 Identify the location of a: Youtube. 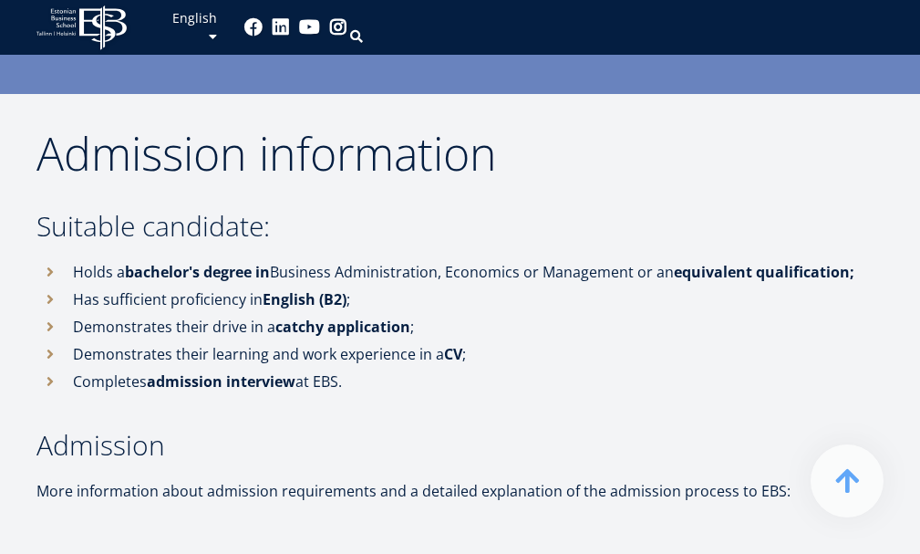
(309, 27).